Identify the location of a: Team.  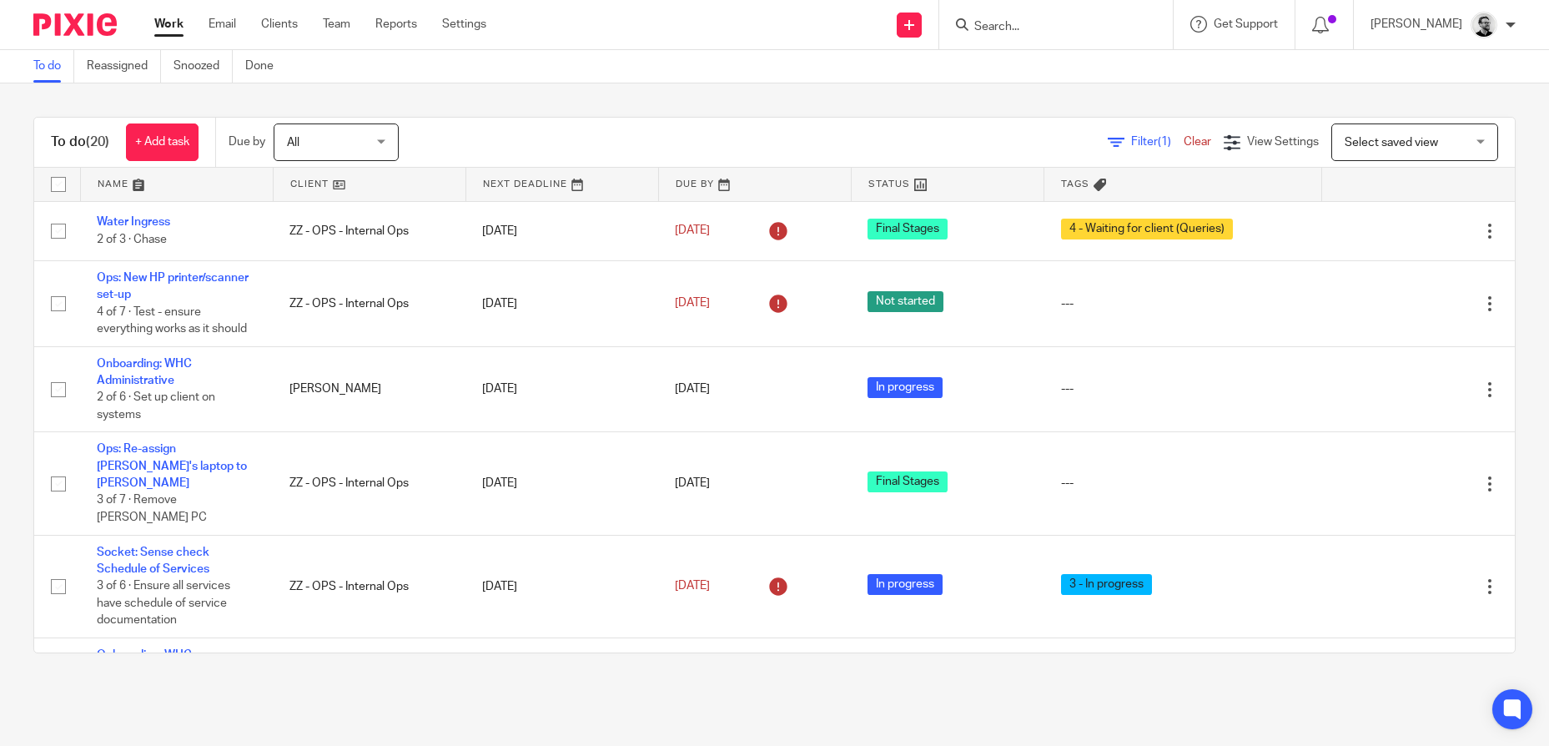
(336, 24).